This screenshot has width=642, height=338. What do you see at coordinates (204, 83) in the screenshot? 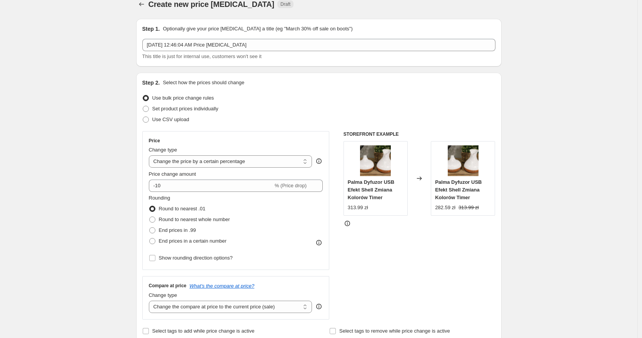
I see `p: Select how the prices should change` at bounding box center [204, 83].